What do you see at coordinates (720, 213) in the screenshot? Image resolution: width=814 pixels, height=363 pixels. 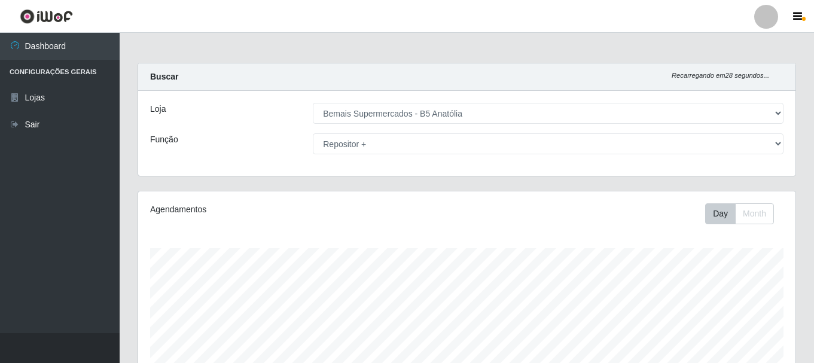 I see `button: Day` at bounding box center [720, 213].